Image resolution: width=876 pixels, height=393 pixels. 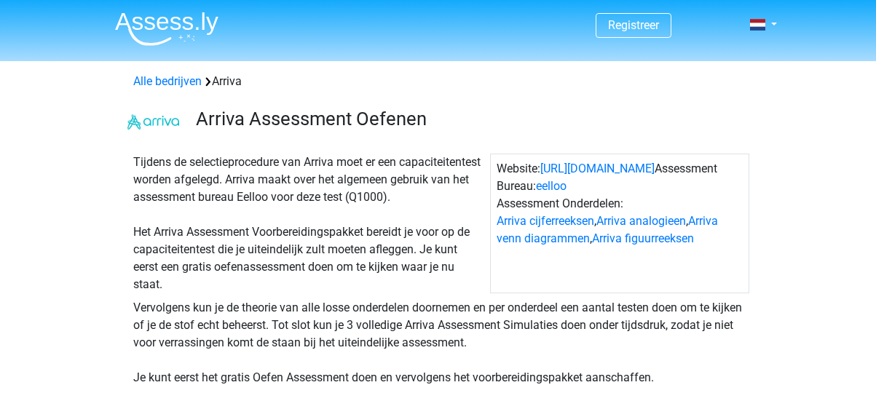 What do you see at coordinates (168, 81) in the screenshot?
I see `a: Alle bedrijven` at bounding box center [168, 81].